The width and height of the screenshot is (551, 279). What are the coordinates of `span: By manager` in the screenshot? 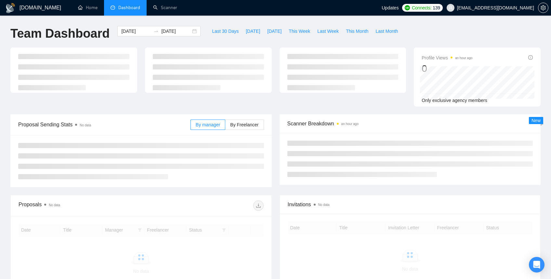 It's located at (208, 125).